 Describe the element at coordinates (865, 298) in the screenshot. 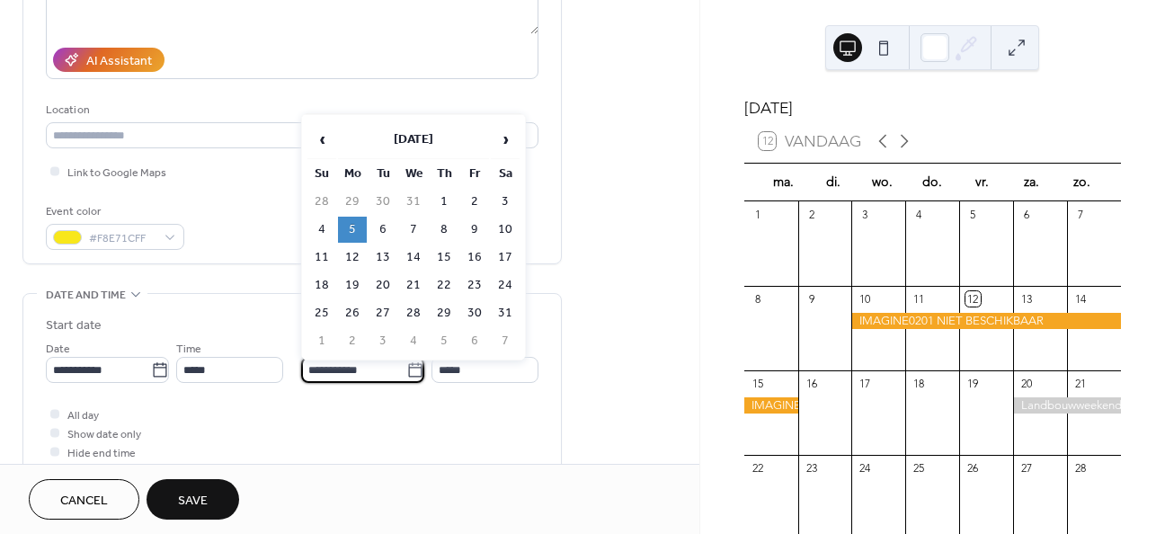

I see `div: 10` at that location.